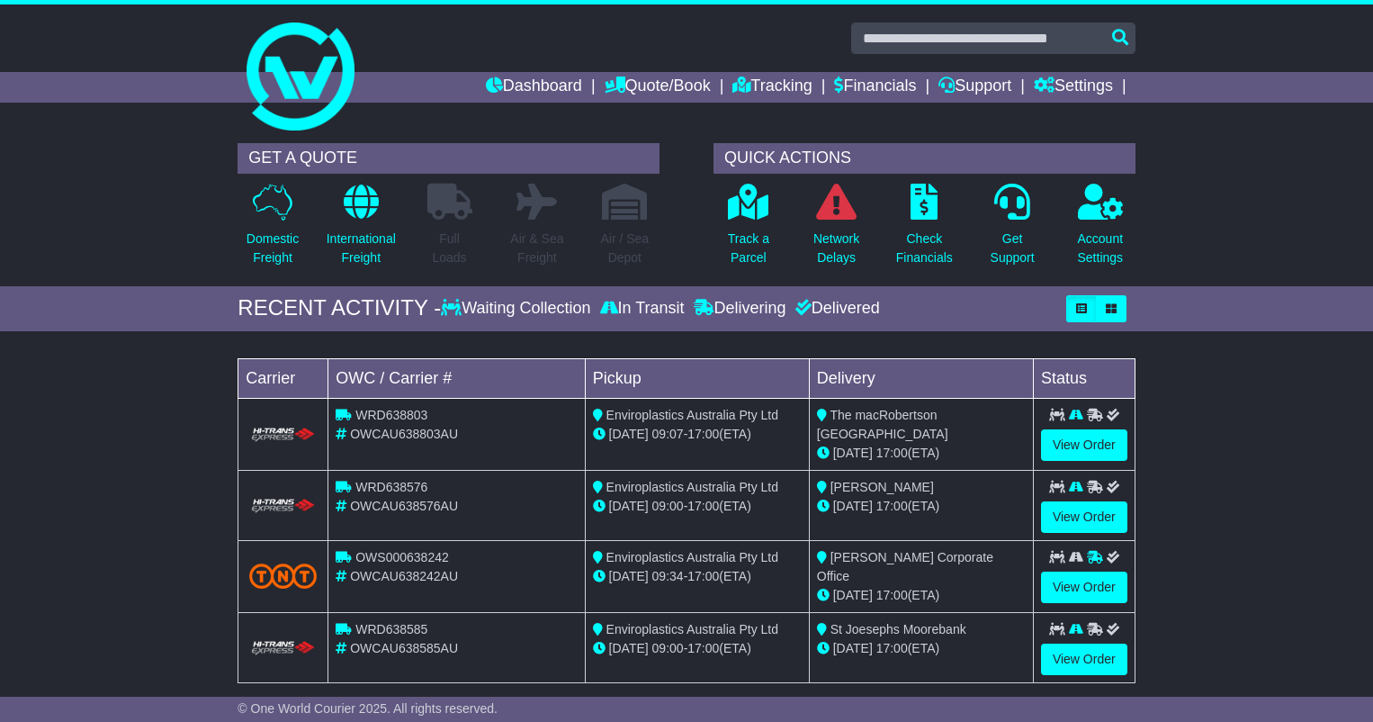 This screenshot has width=1373, height=722. What do you see at coordinates (361, 229) in the screenshot?
I see `a: InternationalFreight` at bounding box center [361, 229].